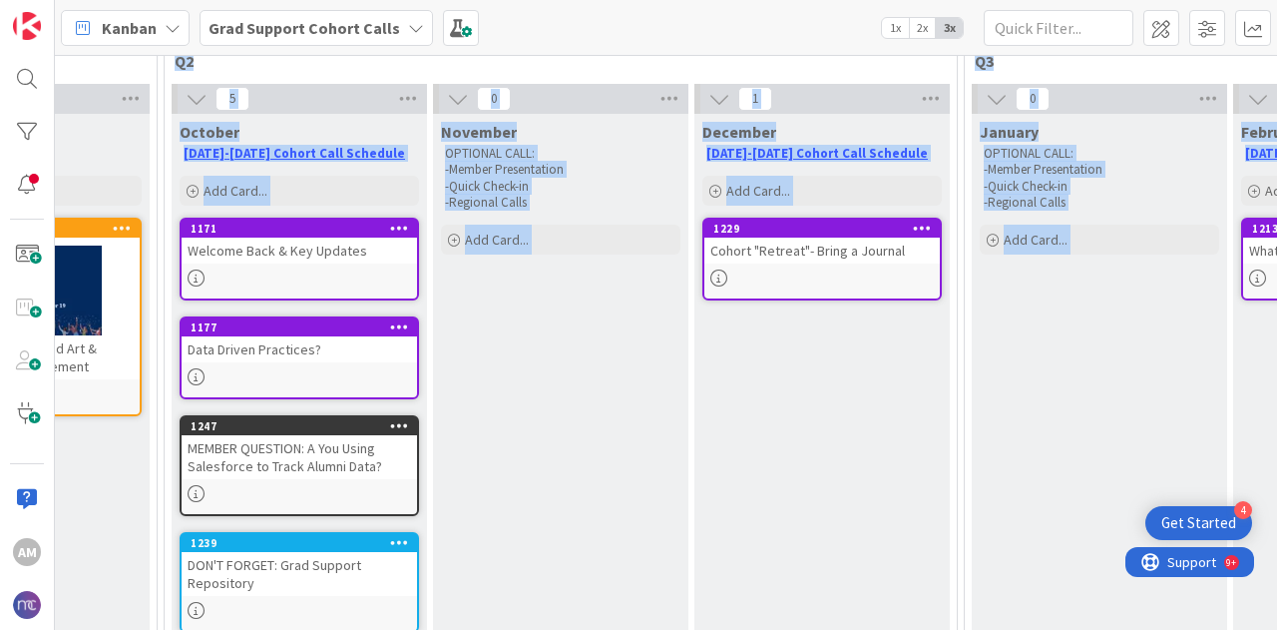 Image resolution: width=1277 pixels, height=630 pixels. What do you see at coordinates (299, 574) in the screenshot?
I see `div: DON'T FORGET: Grad Support Repository` at bounding box center [299, 574].